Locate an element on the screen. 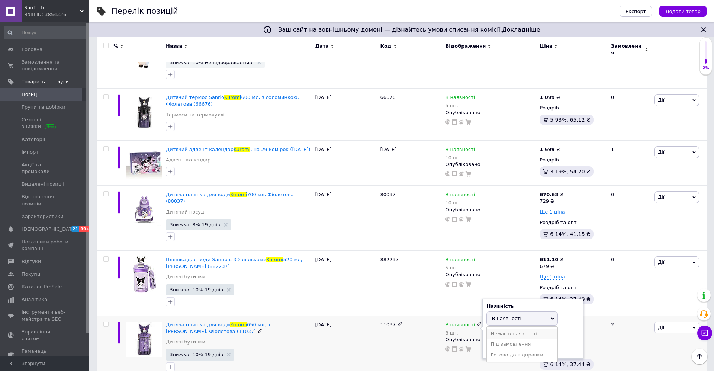  img: Детский термос Sanrio Kuromi 600 мл, с трубкою, Фиолетовая (66676) is located at coordinates (144, 112).